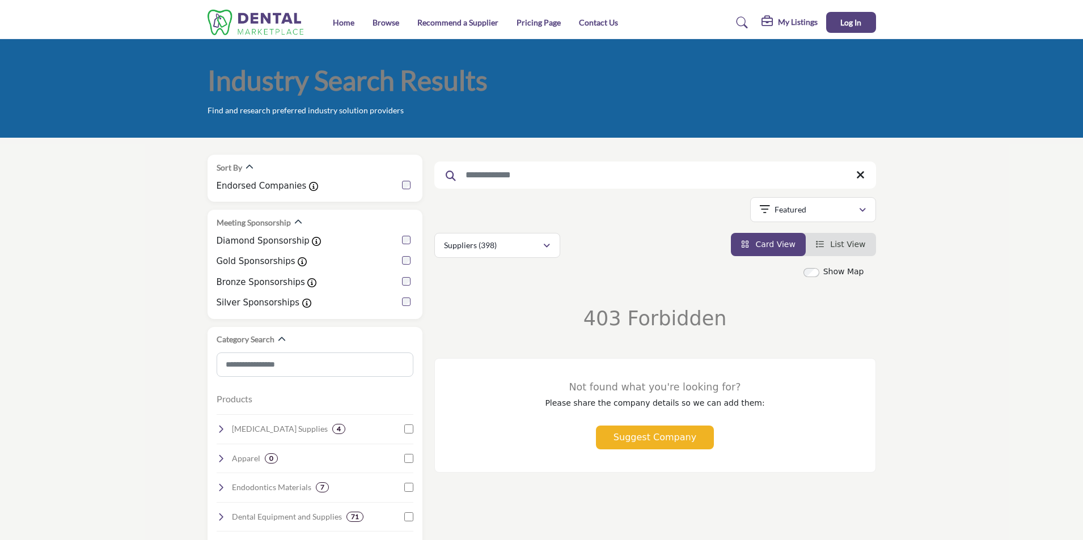  What do you see at coordinates (655, 387) in the screenshot?
I see `h3: Not found what you're looking for?` at bounding box center [655, 387].